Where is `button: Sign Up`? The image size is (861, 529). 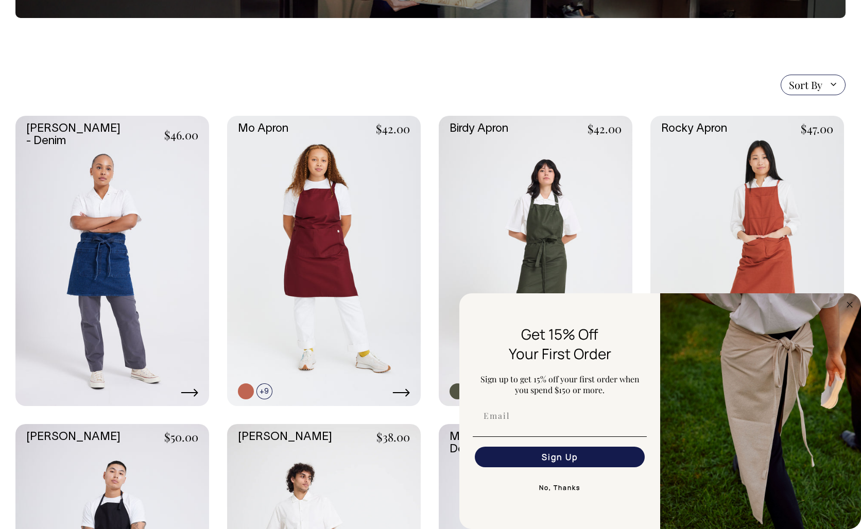 button: Sign Up is located at coordinates (560, 457).